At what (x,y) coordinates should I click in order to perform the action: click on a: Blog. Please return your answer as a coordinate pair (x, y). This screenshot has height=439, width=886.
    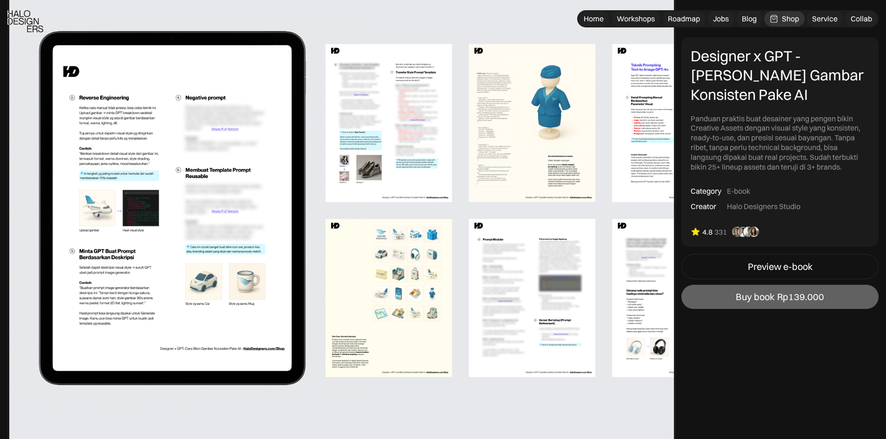
    Looking at the image, I should click on (749, 19).